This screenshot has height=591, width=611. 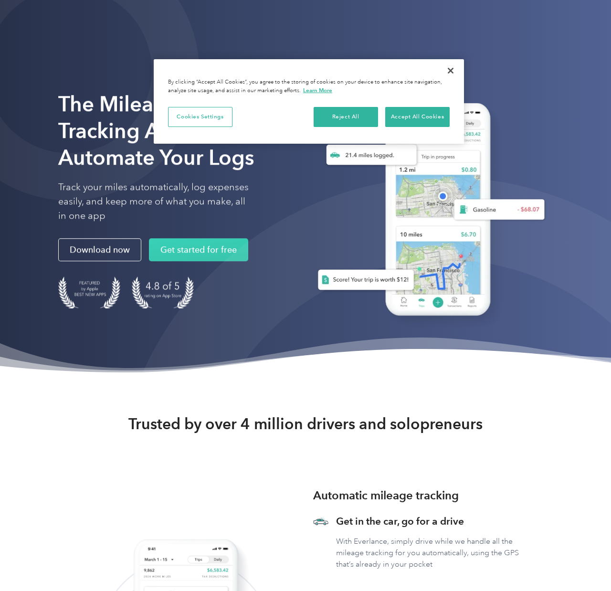 What do you see at coordinates (89, 293) in the screenshot?
I see `img: Badge for Featured by Apple Best New Apps` at bounding box center [89, 293].